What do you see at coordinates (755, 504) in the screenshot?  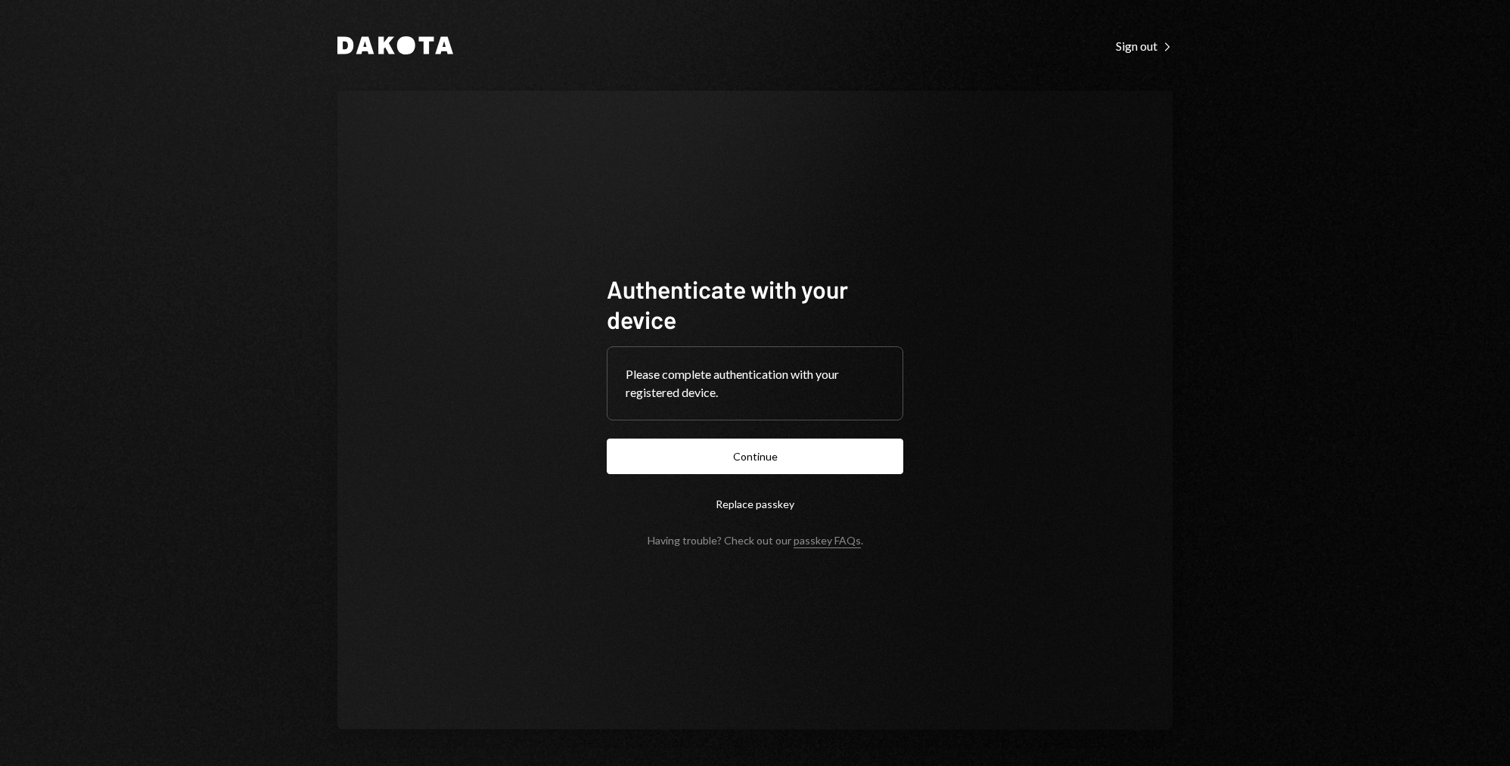 I see `button: Replace passkey` at bounding box center [755, 504].